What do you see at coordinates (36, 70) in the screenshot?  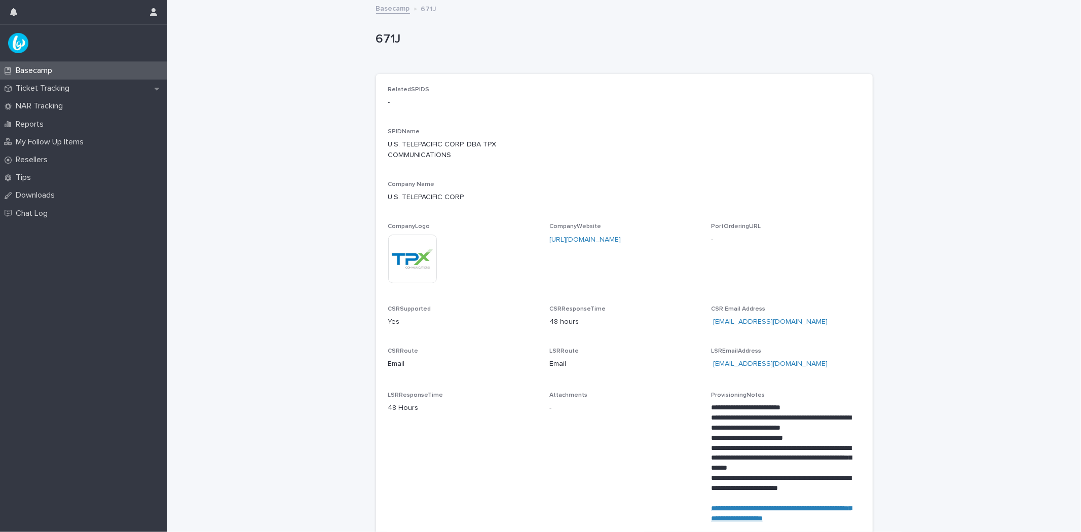 I see `p: Basecamp` at bounding box center [36, 70].